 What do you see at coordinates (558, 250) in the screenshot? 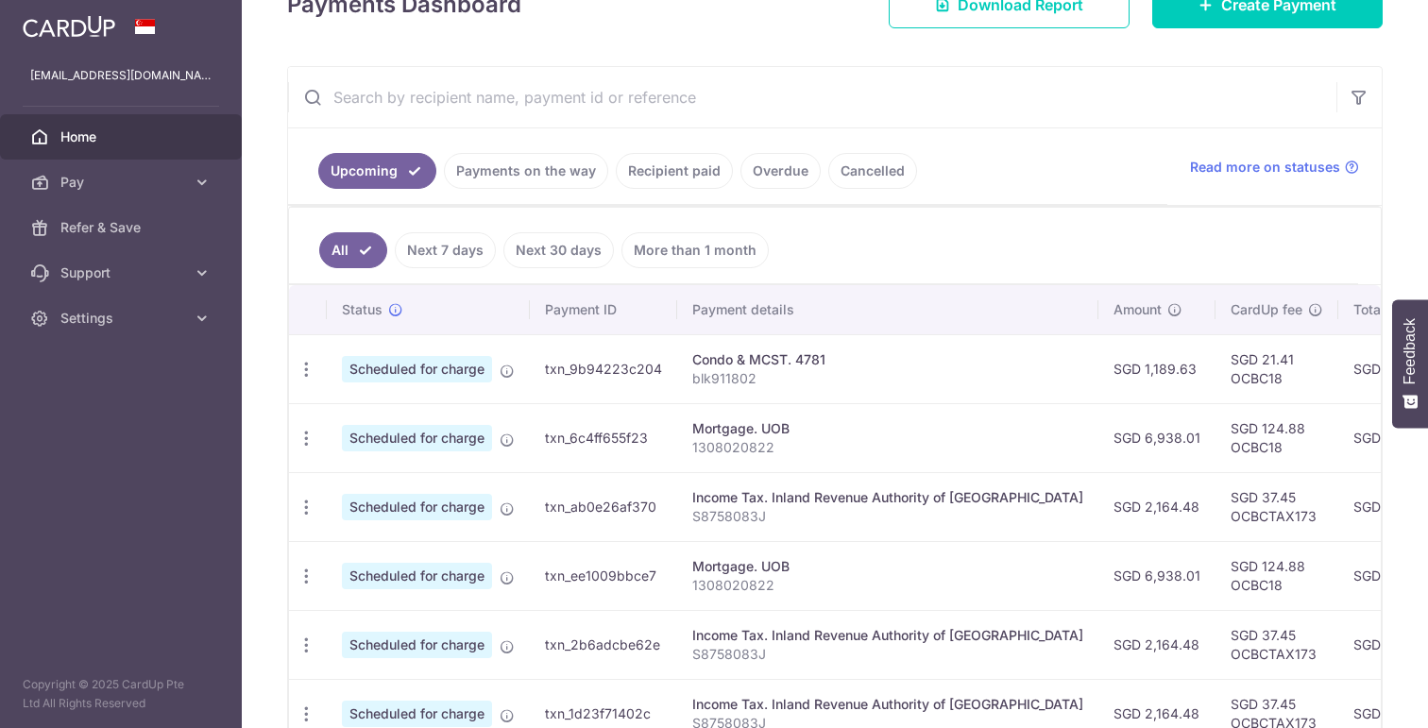
I see `a: Next 30 days` at bounding box center [558, 250].